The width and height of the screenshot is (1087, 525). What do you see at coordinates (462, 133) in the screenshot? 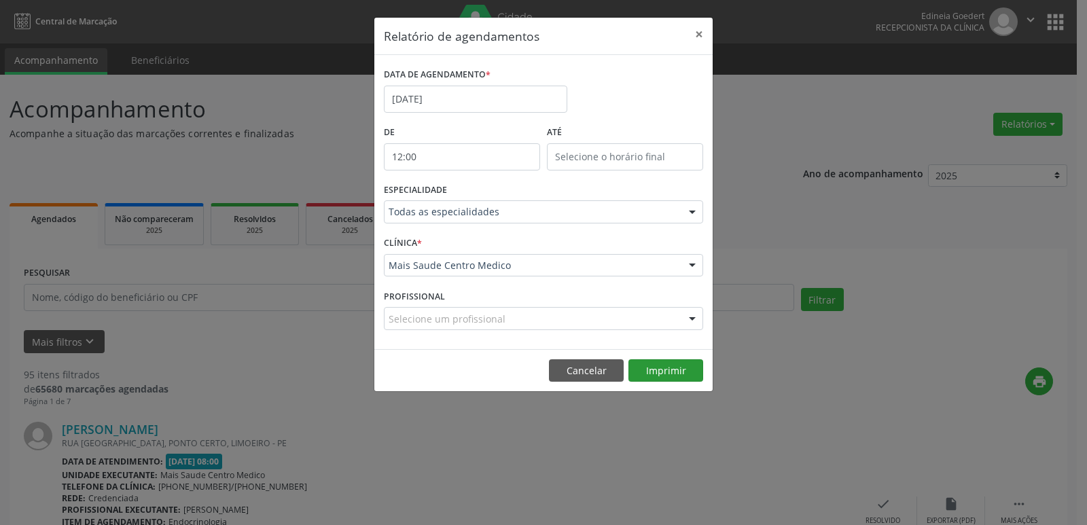
I see `label: De` at bounding box center [462, 133].